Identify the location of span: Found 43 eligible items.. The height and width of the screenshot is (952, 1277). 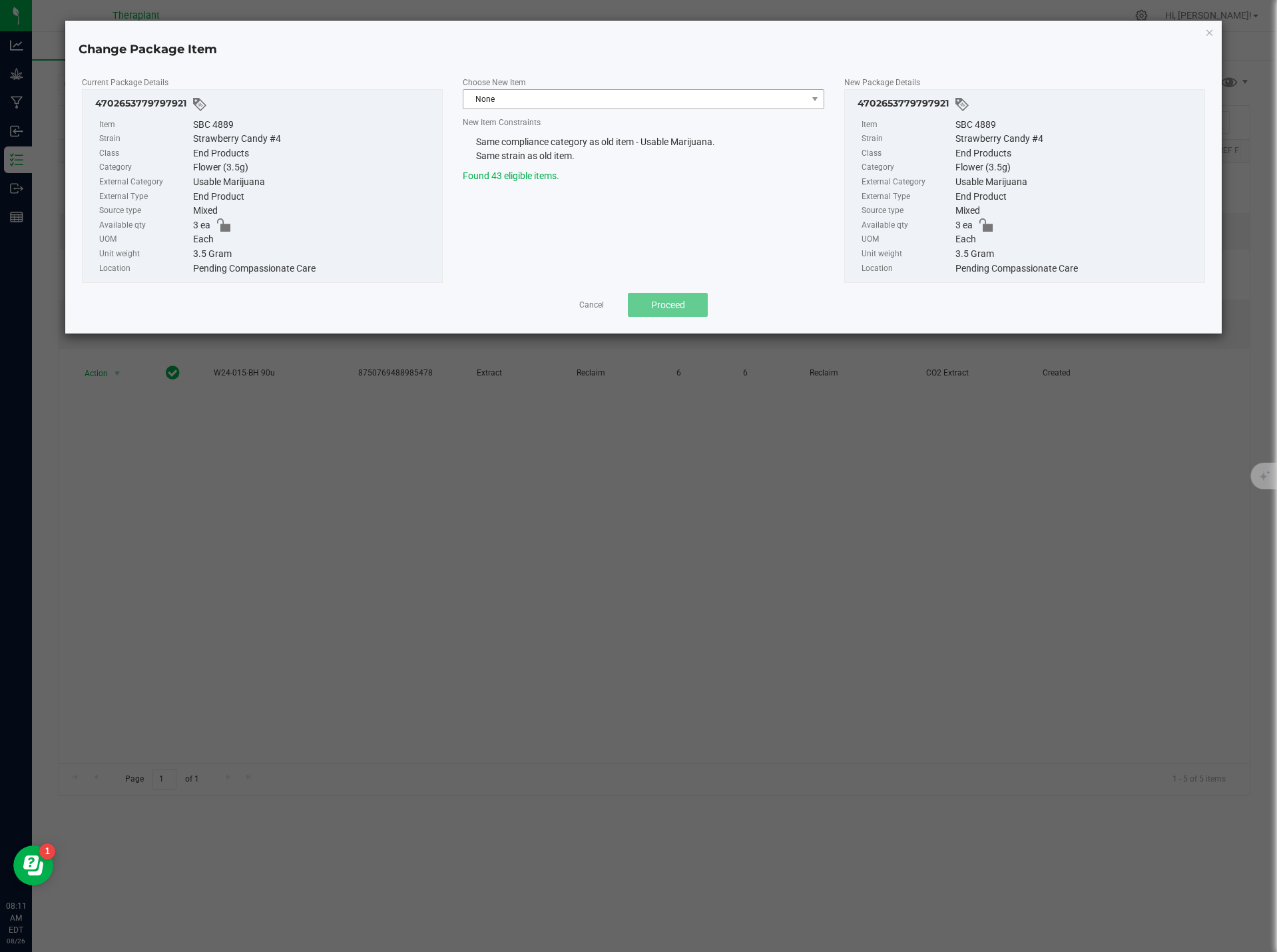
(510, 176).